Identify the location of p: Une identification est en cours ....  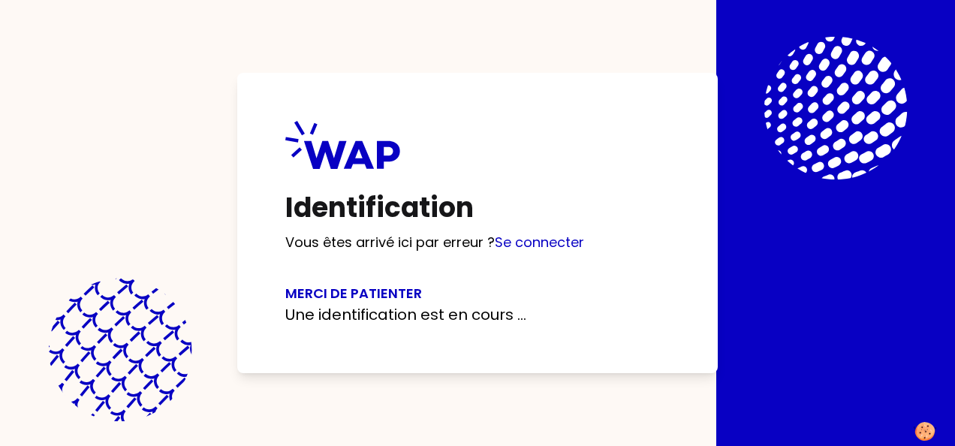
(477, 315).